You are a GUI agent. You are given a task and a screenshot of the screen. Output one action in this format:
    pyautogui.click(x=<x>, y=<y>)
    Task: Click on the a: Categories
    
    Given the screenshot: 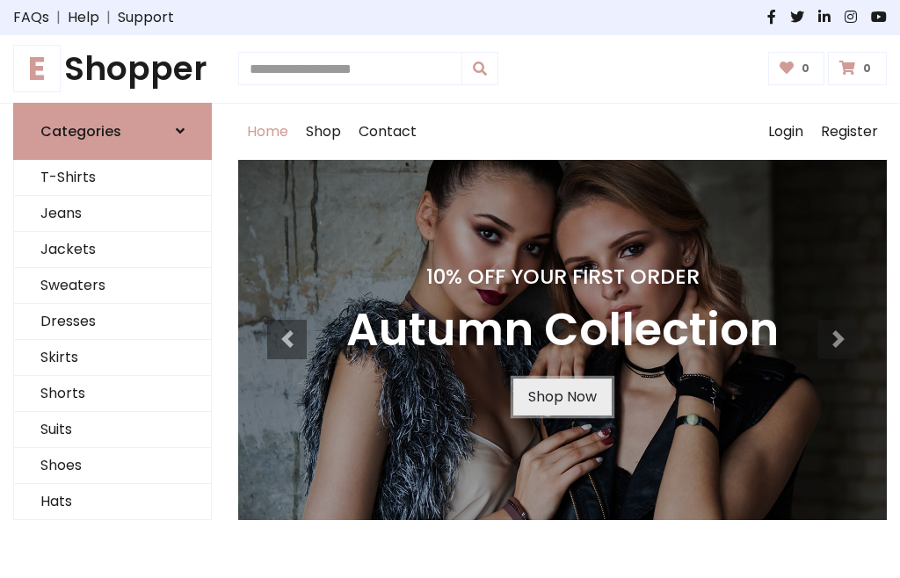 What is the action you would take?
    pyautogui.click(x=113, y=131)
    